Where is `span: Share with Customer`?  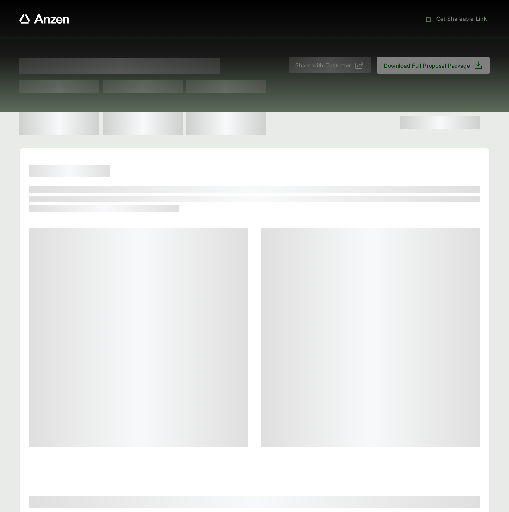 span: Share with Customer is located at coordinates (324, 65).